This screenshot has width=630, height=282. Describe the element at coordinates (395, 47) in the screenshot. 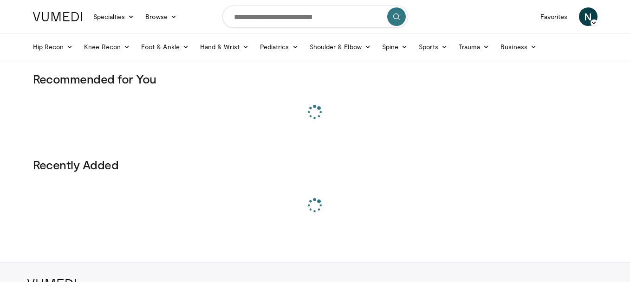

I see `a: Spine` at that location.